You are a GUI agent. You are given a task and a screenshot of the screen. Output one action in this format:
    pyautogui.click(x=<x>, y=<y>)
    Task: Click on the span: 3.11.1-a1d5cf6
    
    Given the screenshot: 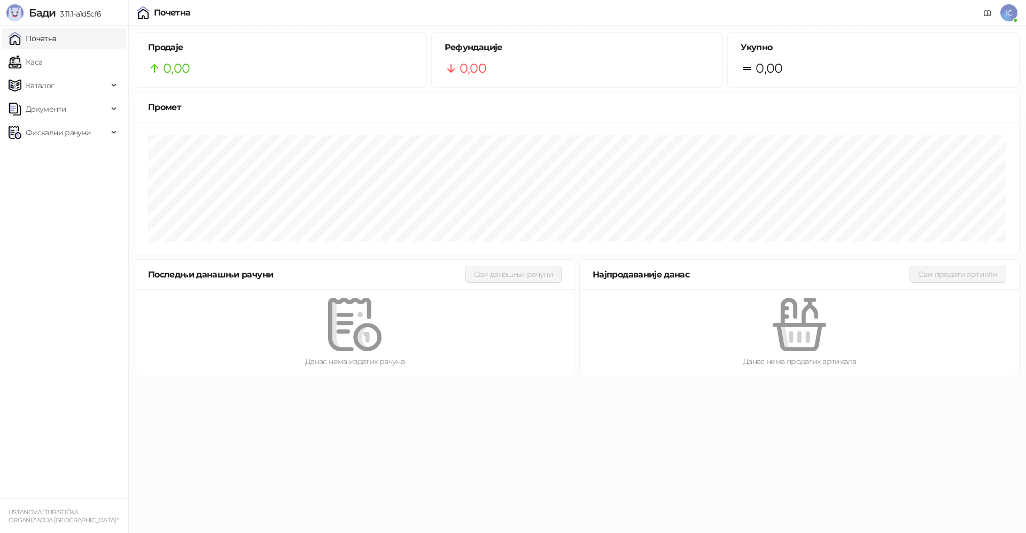 What is the action you would take?
    pyautogui.click(x=78, y=14)
    